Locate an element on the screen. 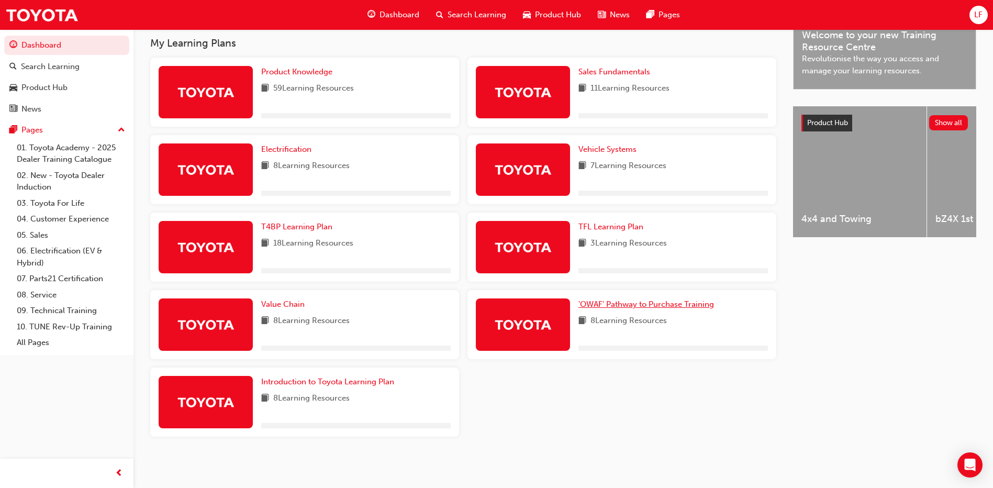 This screenshot has height=488, width=993. a: news-iconNews is located at coordinates (614, 15).